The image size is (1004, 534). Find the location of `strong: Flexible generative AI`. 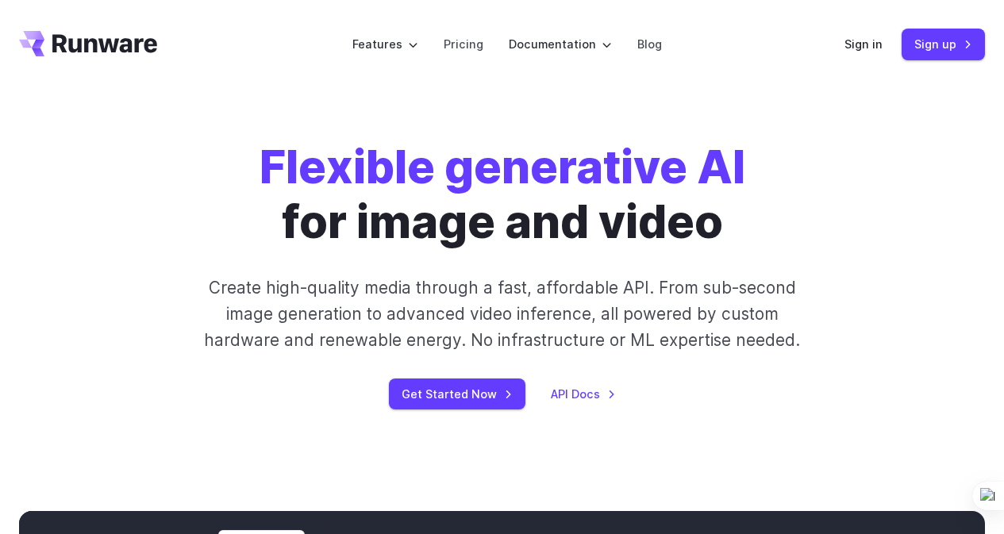

strong: Flexible generative AI is located at coordinates (502, 167).